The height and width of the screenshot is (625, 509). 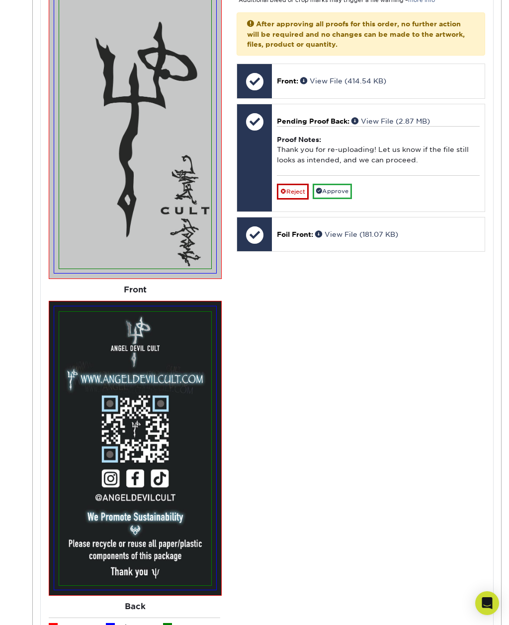 What do you see at coordinates (343, 81) in the screenshot?
I see `a: View File (414.54 KB)` at bounding box center [343, 81].